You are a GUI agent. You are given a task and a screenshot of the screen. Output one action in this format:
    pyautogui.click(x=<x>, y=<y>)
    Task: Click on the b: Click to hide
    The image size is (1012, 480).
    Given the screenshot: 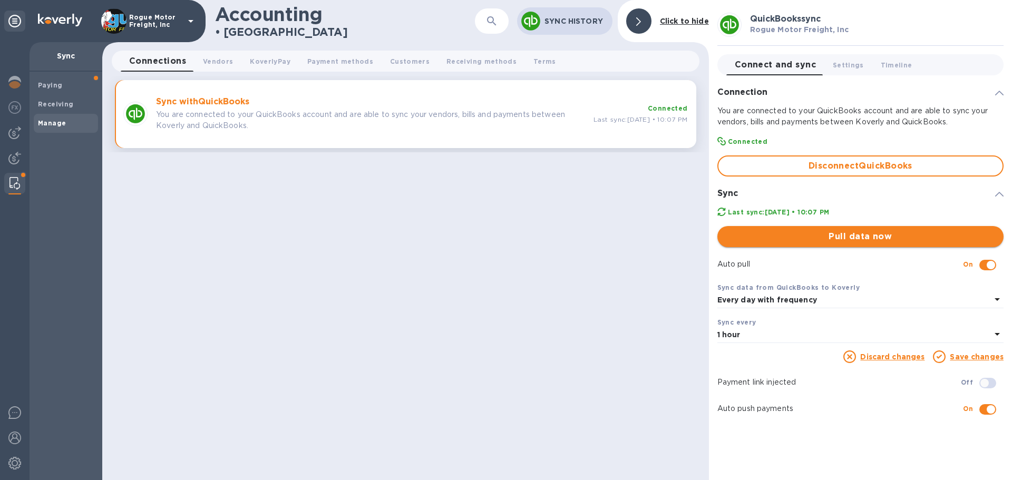 What is the action you would take?
    pyautogui.click(x=684, y=21)
    